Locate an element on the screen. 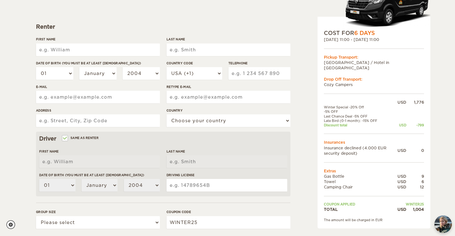  a: Cookie settings is located at coordinates (13, 225).